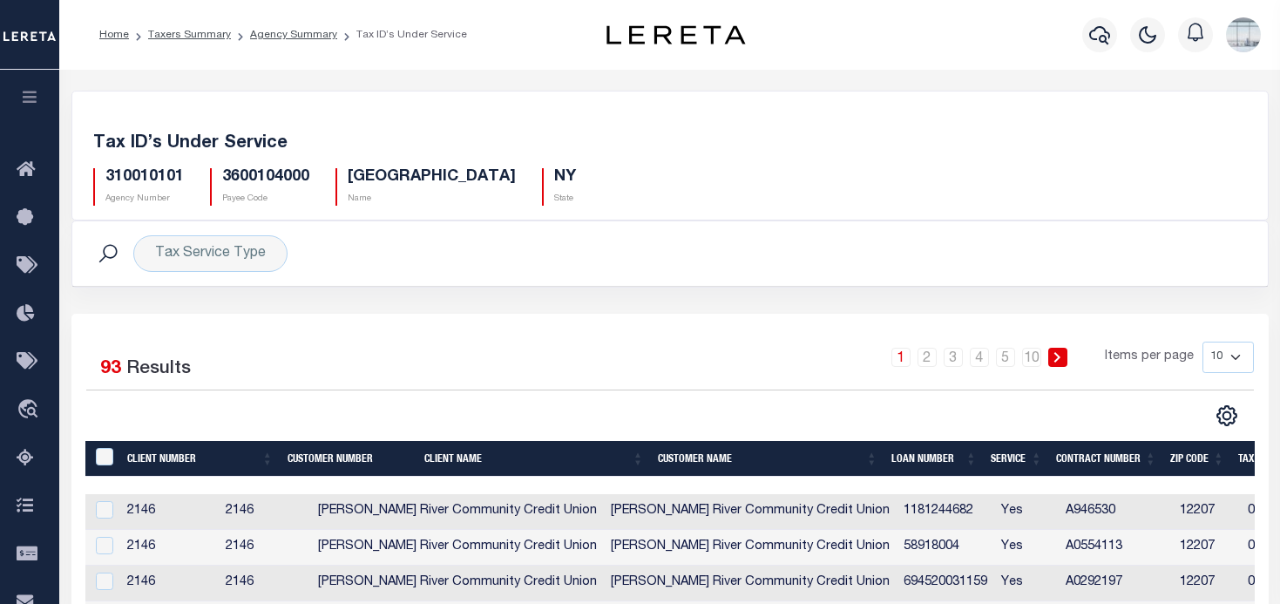 This screenshot has width=1280, height=604. What do you see at coordinates (266, 199) in the screenshot?
I see `p: Payee Code` at bounding box center [266, 199].